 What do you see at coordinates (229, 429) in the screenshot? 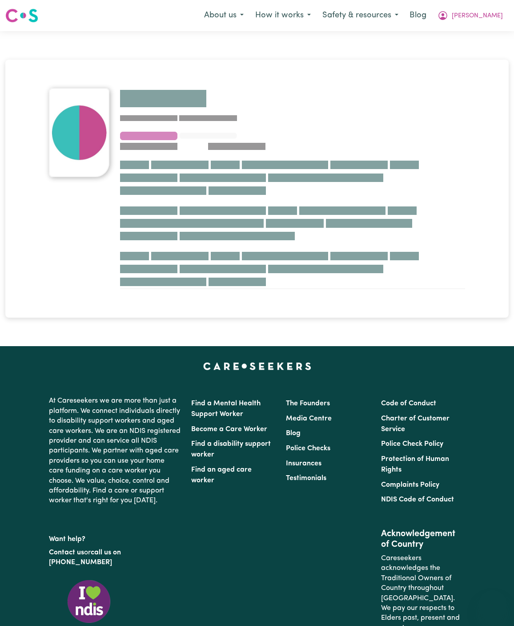
I see `a: Become a Care Worker` at bounding box center [229, 429].